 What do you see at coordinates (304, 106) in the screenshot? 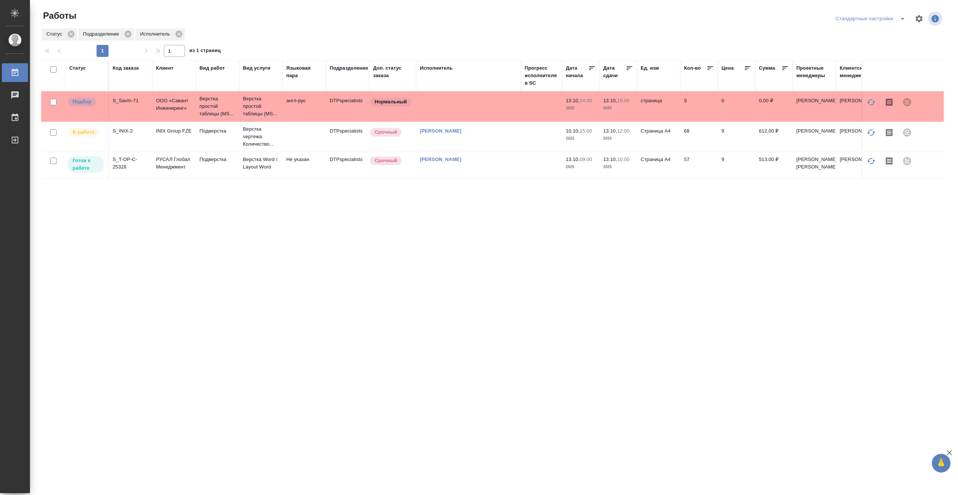
I see `td: англ-рус` at bounding box center [304, 106].